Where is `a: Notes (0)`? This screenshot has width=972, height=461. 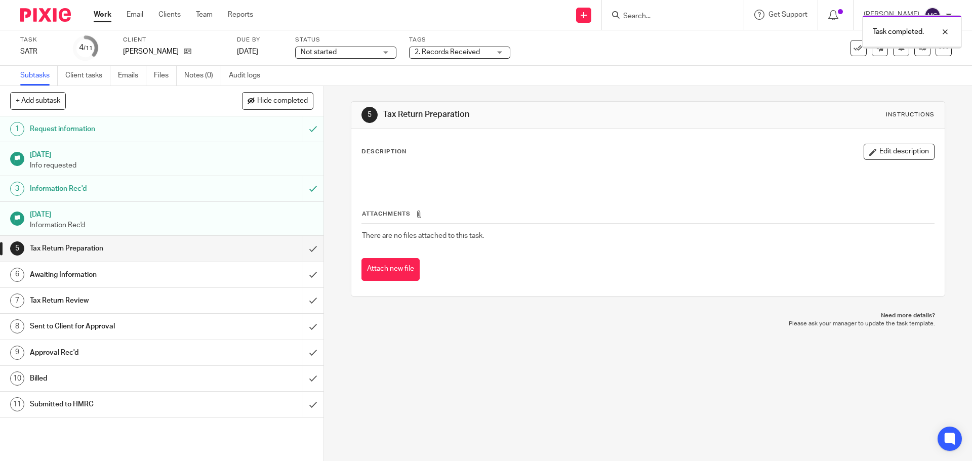
a: Notes (0) is located at coordinates (203, 75).